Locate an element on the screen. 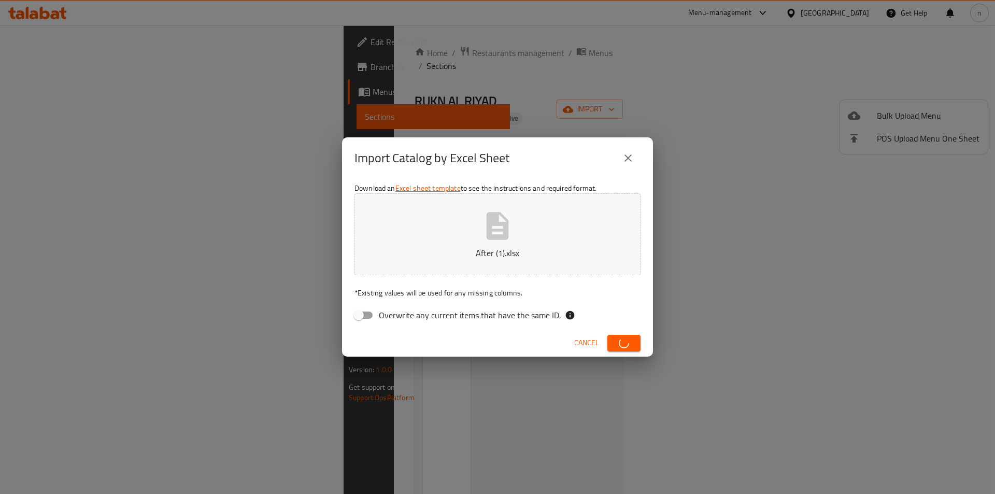 The image size is (995, 494). p: Existing values will be used for any missing columns. is located at coordinates (497, 293).